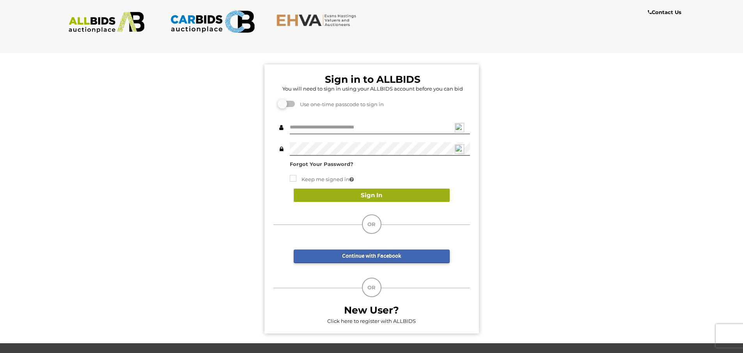 The width and height of the screenshot is (743, 353). Describe the element at coordinates (322, 179) in the screenshot. I see `label: Keep me signed in` at that location.